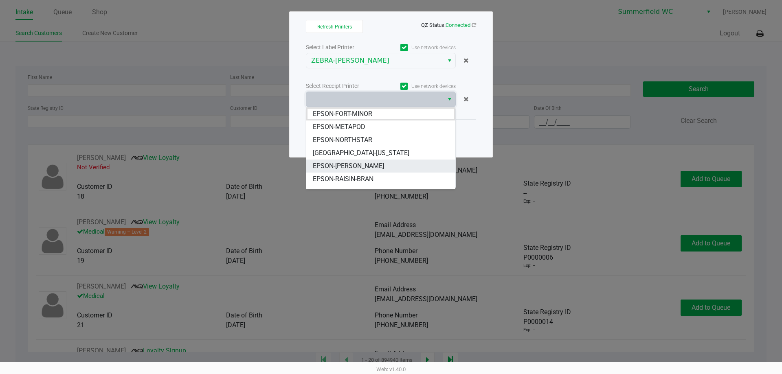 Image resolution: width=782 pixels, height=374 pixels. What do you see at coordinates (342, 140) in the screenshot?
I see `span: EPSON-NORTHSTAR` at bounding box center [342, 140].